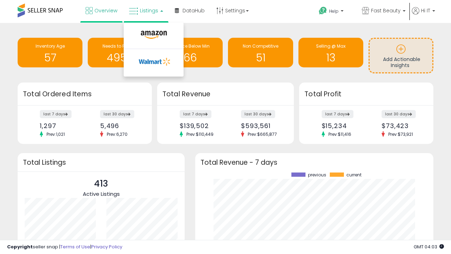  I want to click on span: BB Price Below Min, so click(190, 46).